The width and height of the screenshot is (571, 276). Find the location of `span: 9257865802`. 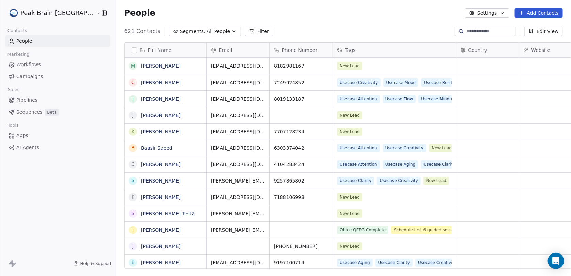

span: 9257865802 is located at coordinates (301, 181).